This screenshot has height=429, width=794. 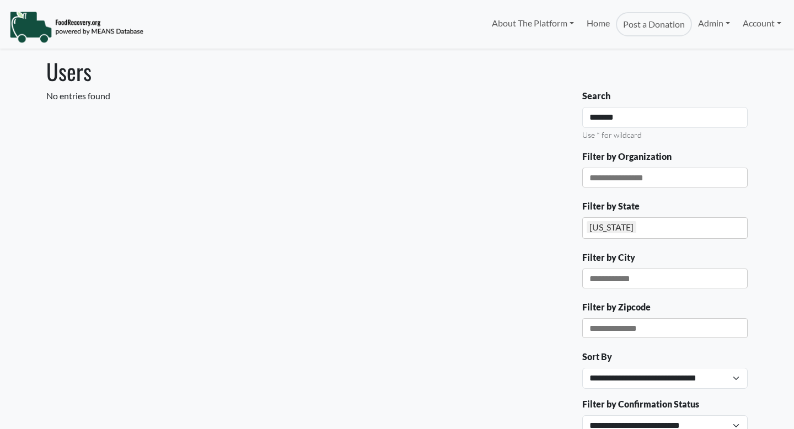 I want to click on a: Home, so click(x=597, y=24).